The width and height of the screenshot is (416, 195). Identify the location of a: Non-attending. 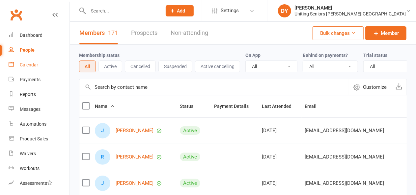
(189, 33).